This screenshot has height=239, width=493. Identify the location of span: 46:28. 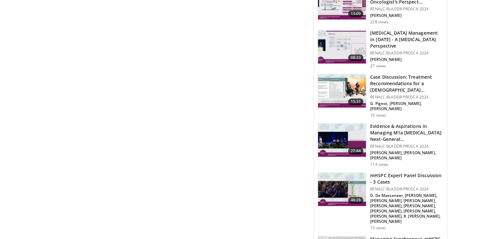
(356, 200).